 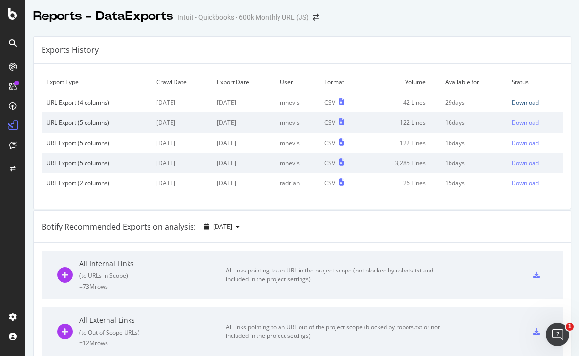 What do you see at coordinates (473, 103) in the screenshot?
I see `td: 29 days` at bounding box center [473, 103].